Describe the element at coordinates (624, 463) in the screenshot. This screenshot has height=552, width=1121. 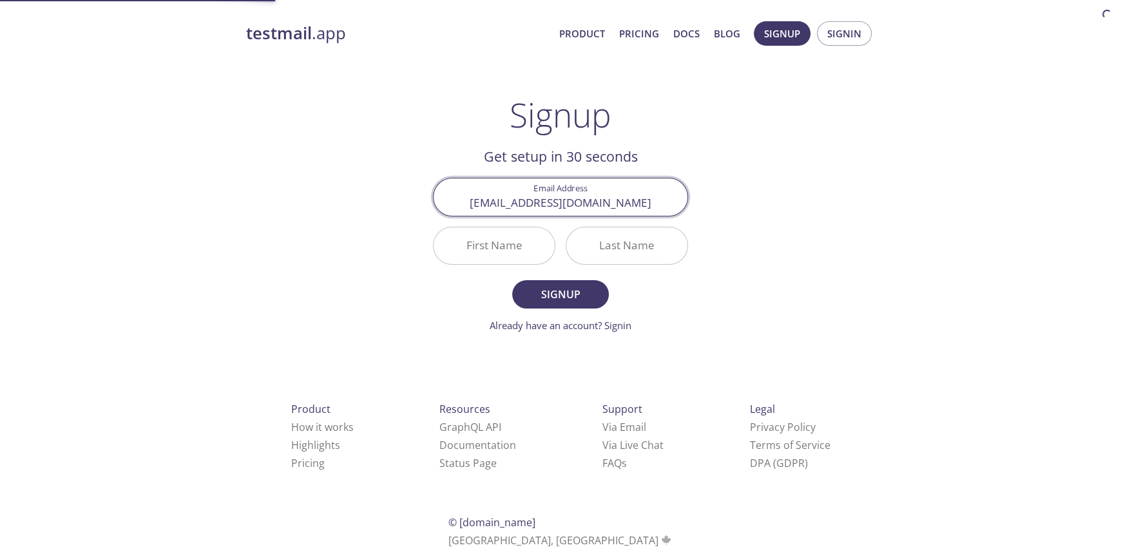
I see `span: s` at that location.